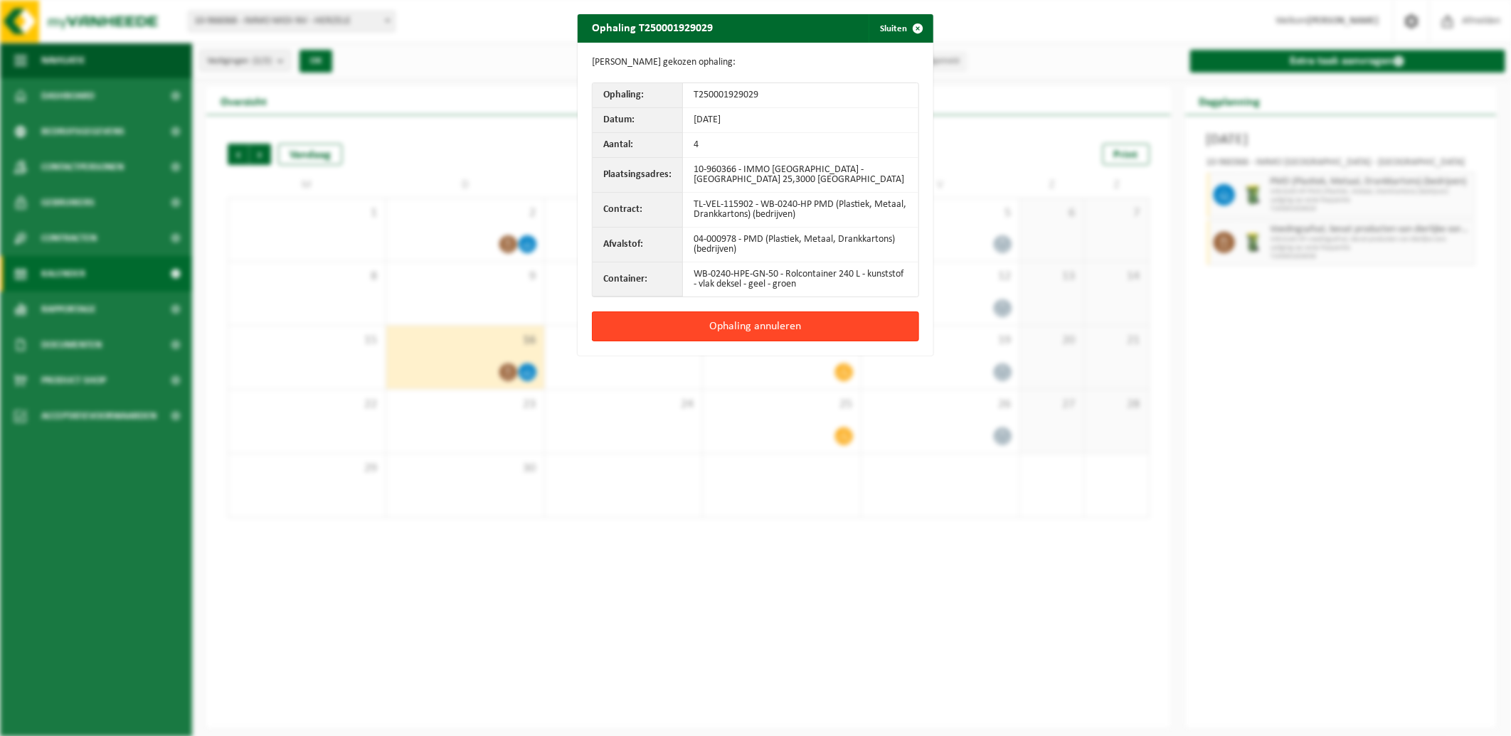  What do you see at coordinates (800, 145) in the screenshot?
I see `td: 4` at bounding box center [800, 145].